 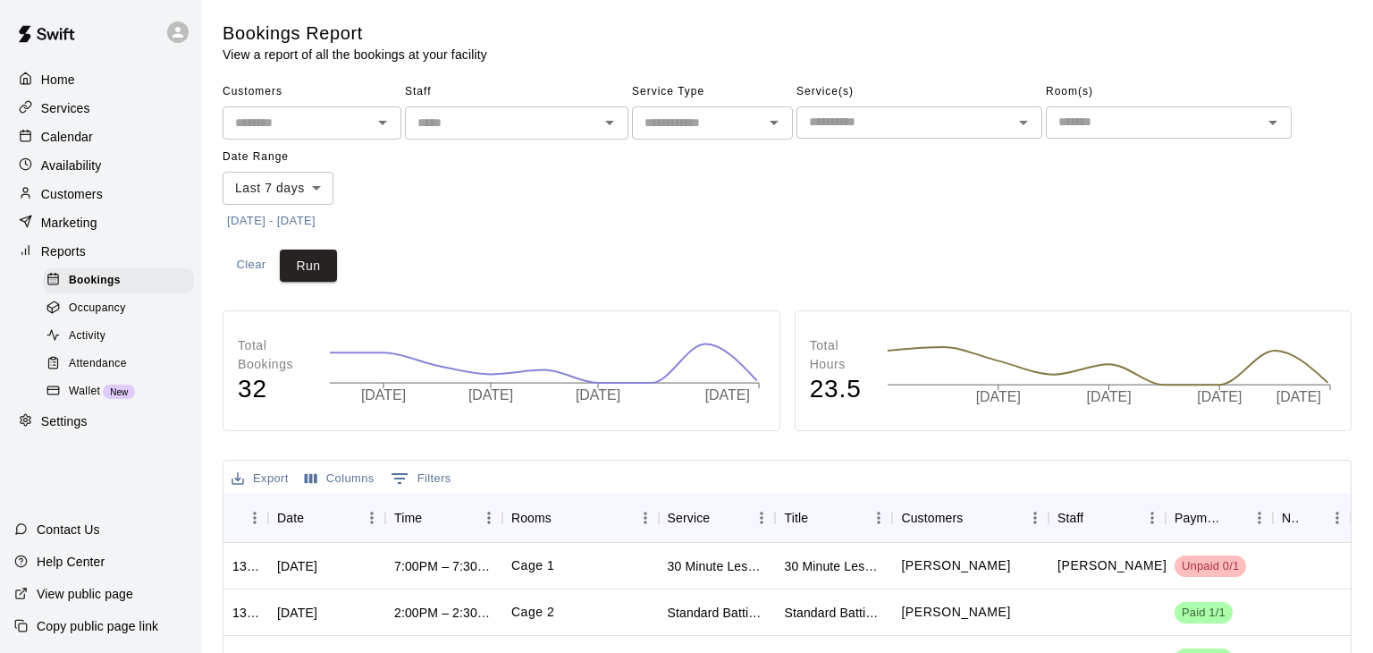 What do you see at coordinates (119, 392) in the screenshot?
I see `span: New` at bounding box center [119, 392].